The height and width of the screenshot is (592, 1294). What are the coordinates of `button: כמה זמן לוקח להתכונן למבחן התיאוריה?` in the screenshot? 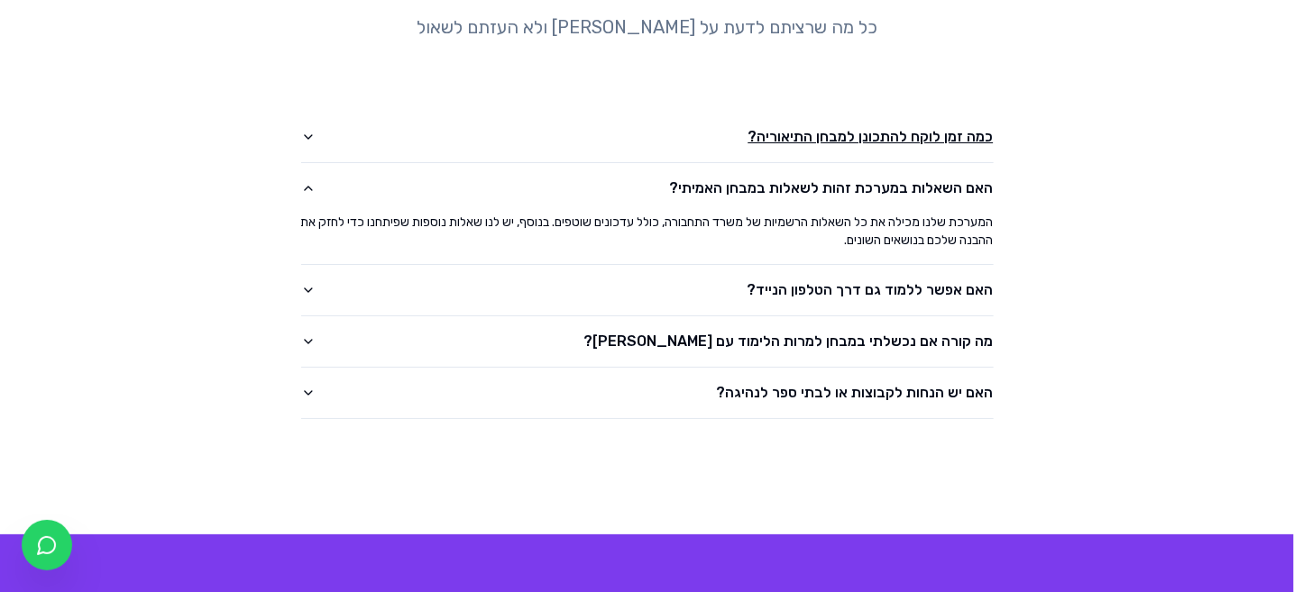 It's located at (647, 137).